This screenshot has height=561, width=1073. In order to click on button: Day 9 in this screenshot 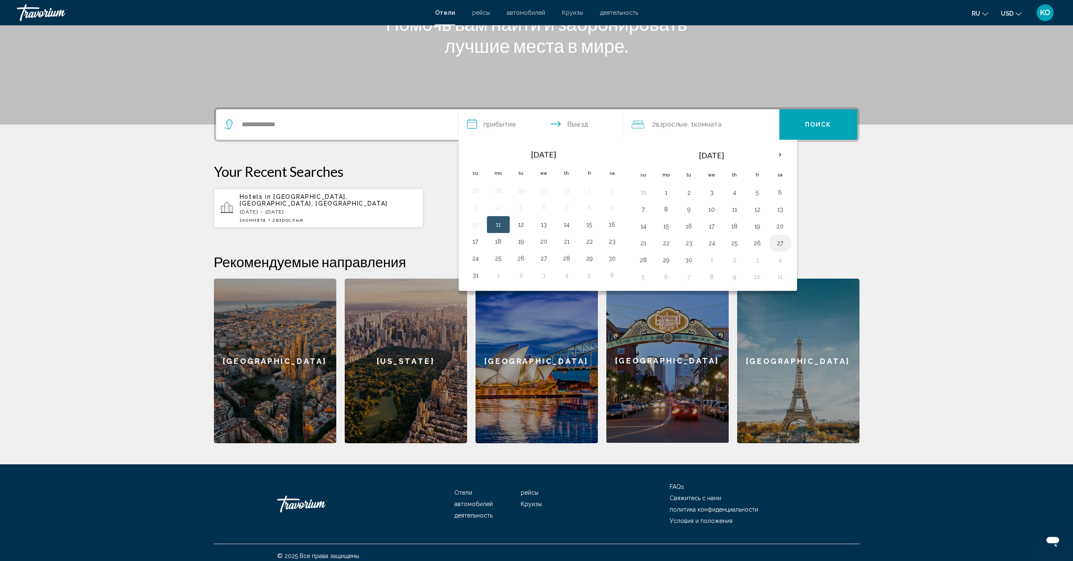, I will do `click(689, 209)`.